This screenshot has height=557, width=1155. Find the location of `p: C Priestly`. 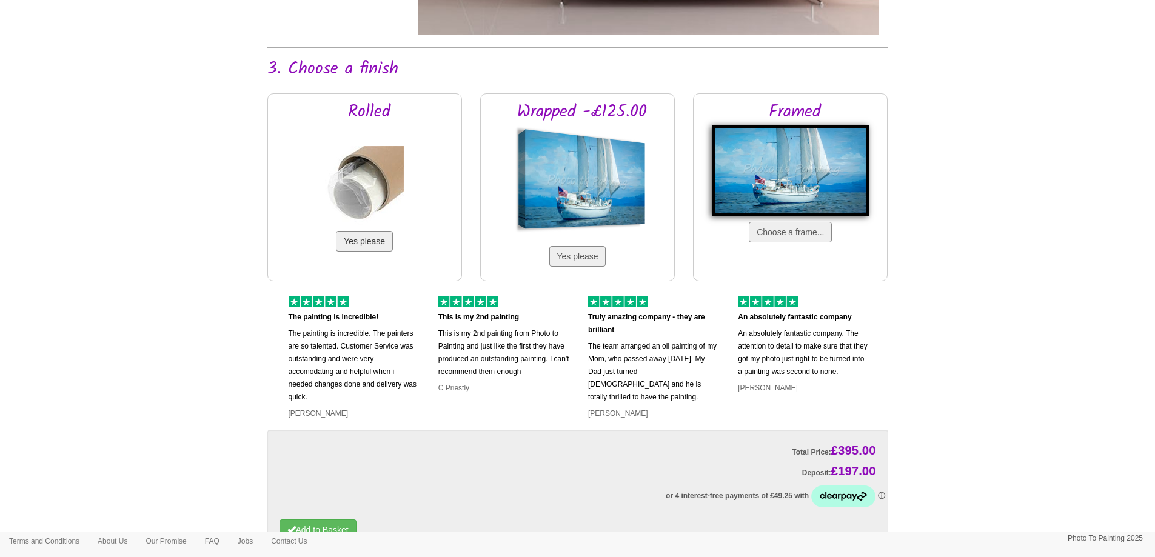

p: C Priestly is located at coordinates (504, 388).